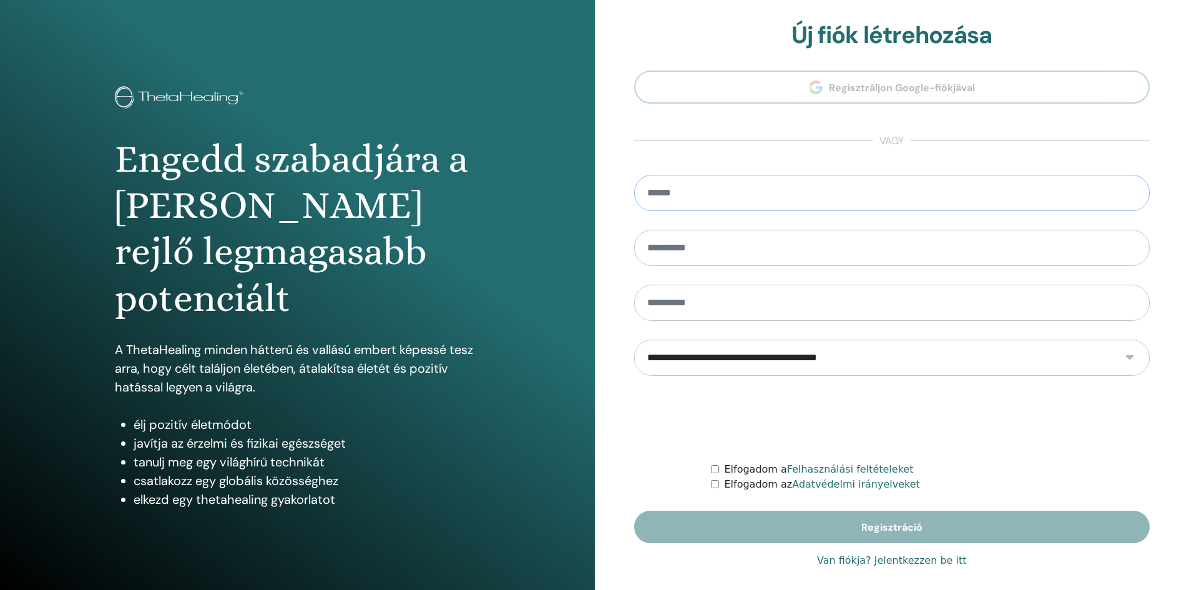  What do you see at coordinates (850, 469) in the screenshot?
I see `a: Felhasználási feltételeket` at bounding box center [850, 469].